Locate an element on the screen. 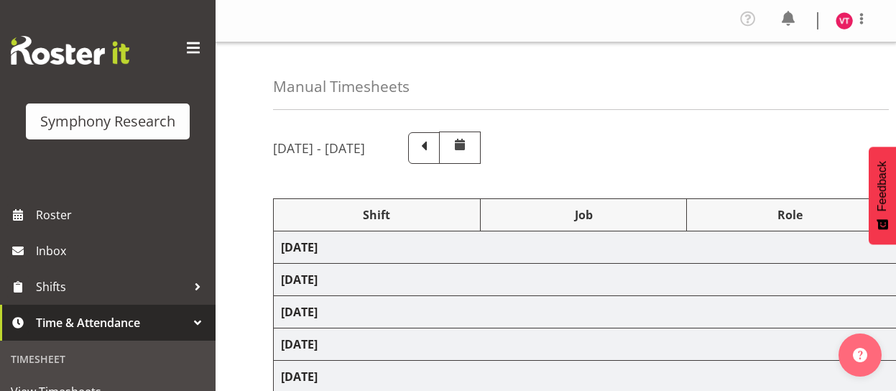 This screenshot has height=391, width=896. span: Time & Attendance is located at coordinates (111, 323).